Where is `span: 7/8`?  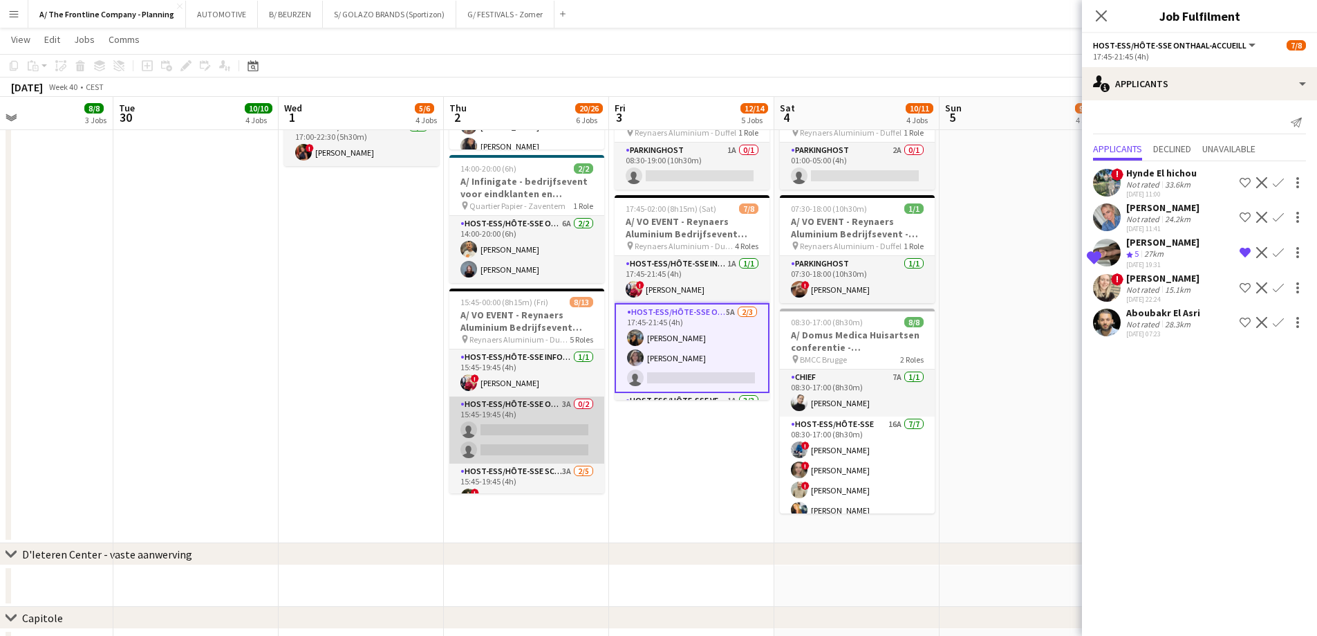
span: 7/8 is located at coordinates (749, 208).